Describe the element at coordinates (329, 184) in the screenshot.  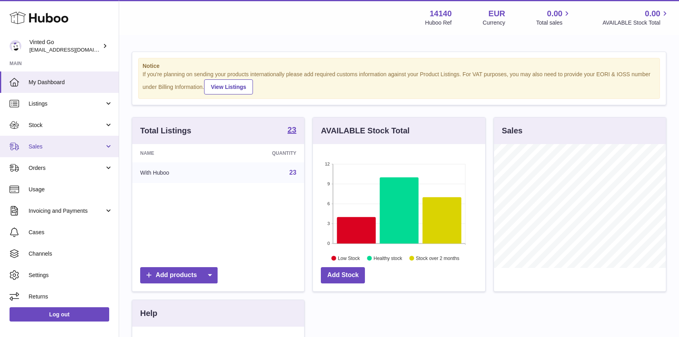
I see `text: 9` at that location.